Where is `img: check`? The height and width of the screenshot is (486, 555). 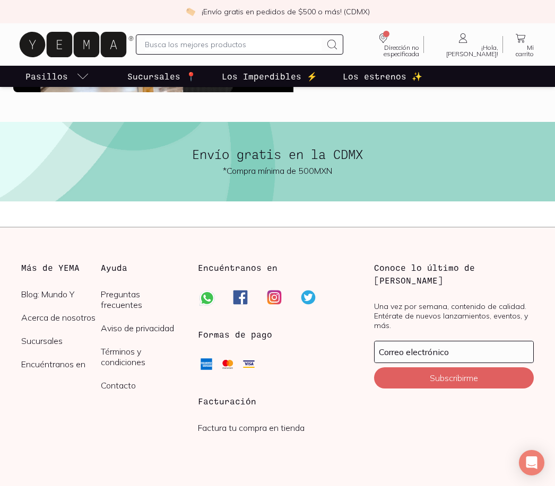 img: check is located at coordinates (190, 12).